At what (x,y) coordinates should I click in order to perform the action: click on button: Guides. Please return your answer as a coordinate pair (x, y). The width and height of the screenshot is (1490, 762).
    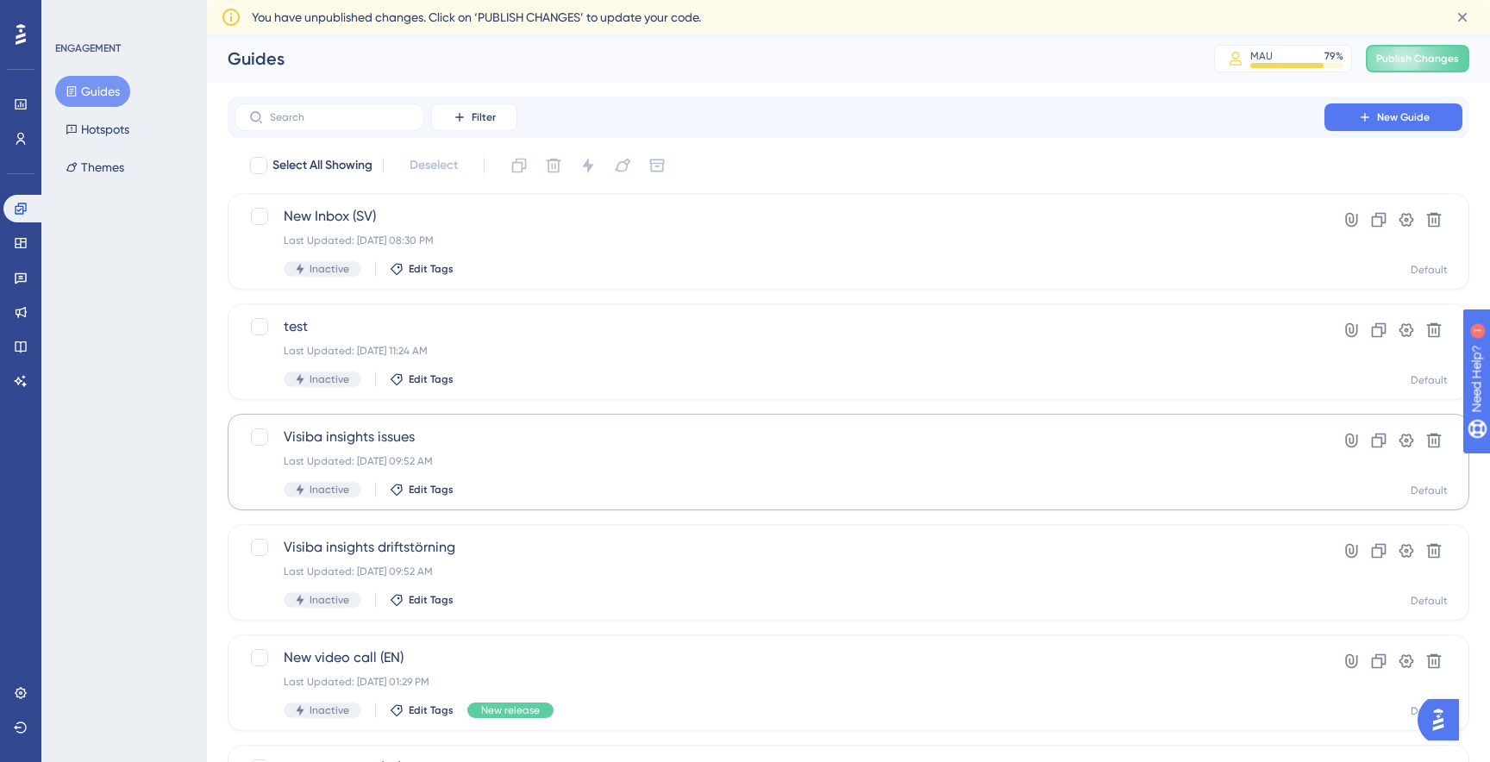
    Looking at the image, I should click on (92, 91).